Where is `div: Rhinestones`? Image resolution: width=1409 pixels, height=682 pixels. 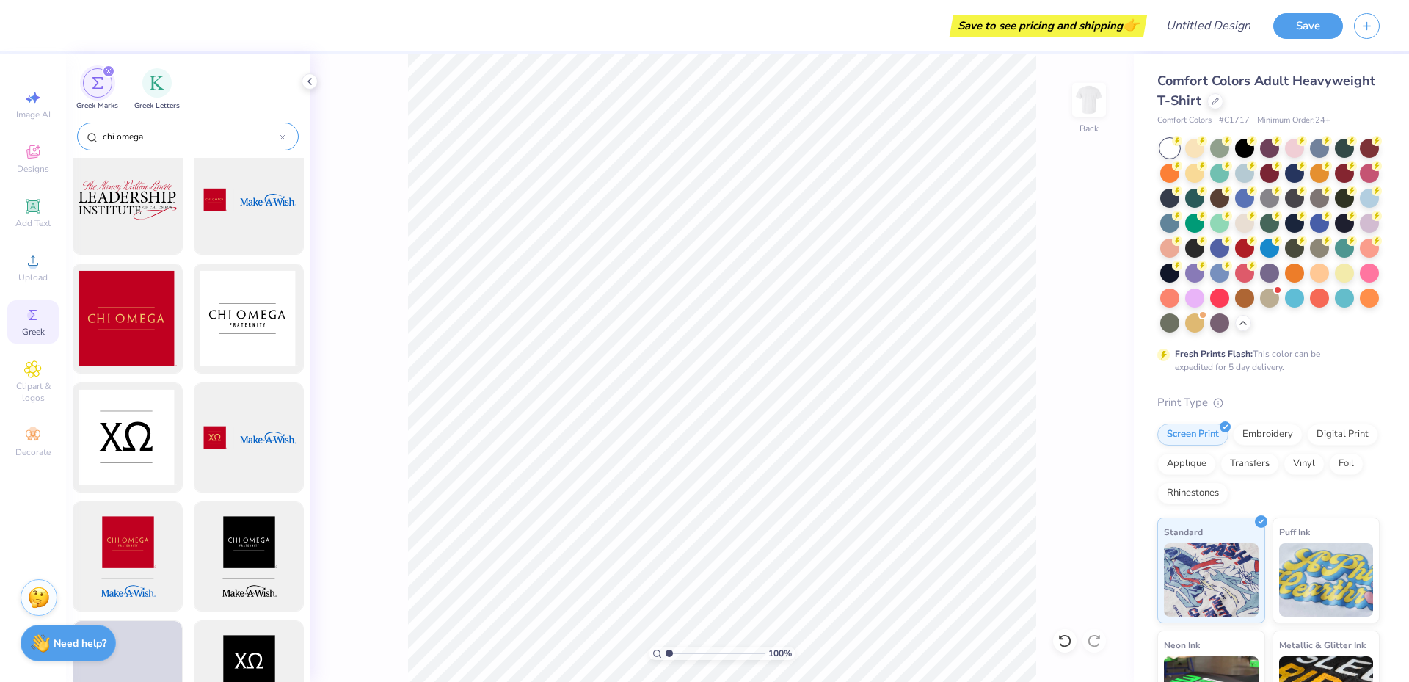 div: Rhinestones is located at coordinates (1192, 493).